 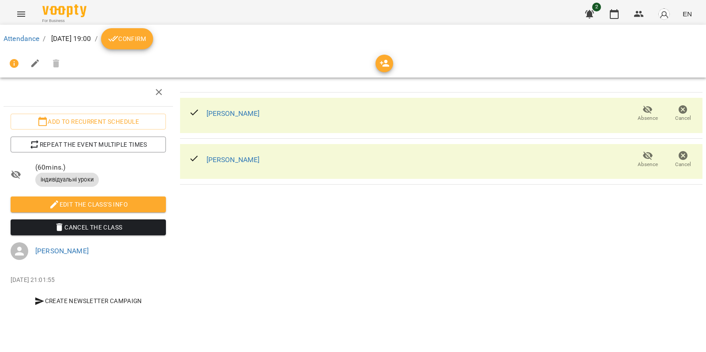 What do you see at coordinates (88, 228) in the screenshot?
I see `button: Cancel the class` at bounding box center [88, 228].